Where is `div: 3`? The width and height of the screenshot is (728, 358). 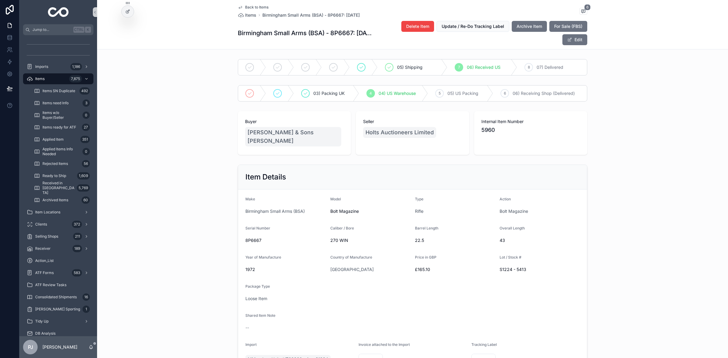 div: 3 is located at coordinates (86, 103).